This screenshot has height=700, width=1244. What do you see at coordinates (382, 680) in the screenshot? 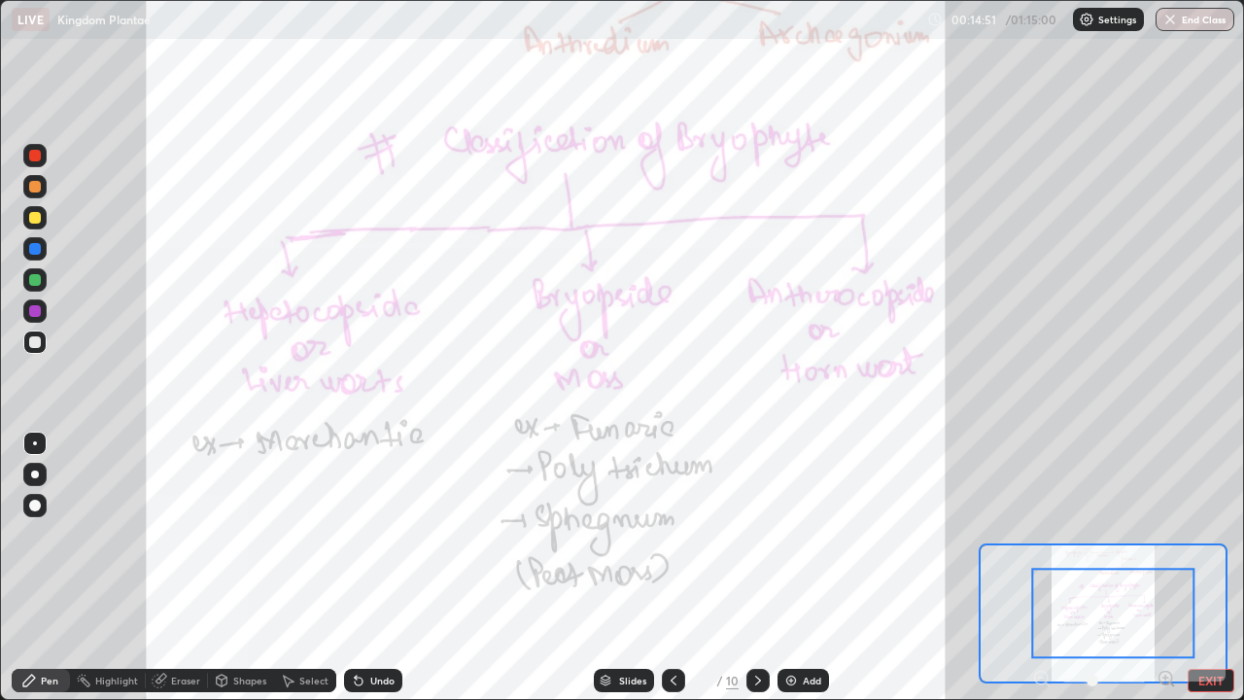
I see `div: Undo` at bounding box center [382, 680].